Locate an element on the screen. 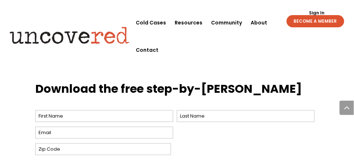 This screenshot has width=354, height=160. a: Cold Cases is located at coordinates (151, 23).